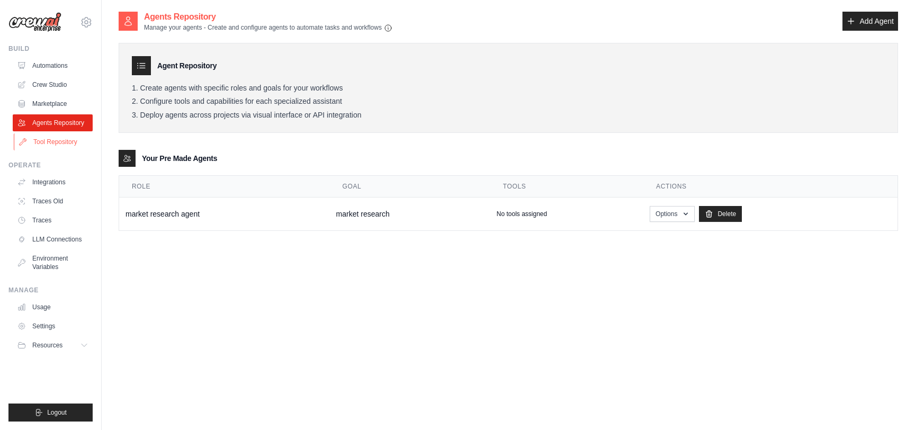  What do you see at coordinates (52, 123) in the screenshot?
I see `a: Agents Repository` at bounding box center [52, 123].